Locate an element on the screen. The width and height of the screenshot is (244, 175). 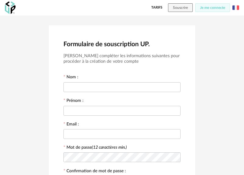
span: Souscrire is located at coordinates (181, 8).